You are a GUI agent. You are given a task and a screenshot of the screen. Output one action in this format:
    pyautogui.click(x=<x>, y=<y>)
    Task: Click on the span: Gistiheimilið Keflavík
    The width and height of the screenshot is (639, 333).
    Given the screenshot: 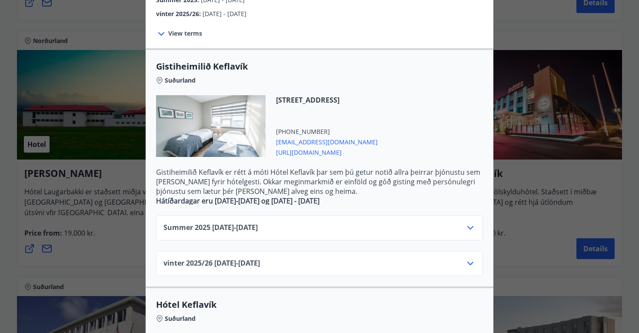 What is the action you would take?
    pyautogui.click(x=319, y=66)
    